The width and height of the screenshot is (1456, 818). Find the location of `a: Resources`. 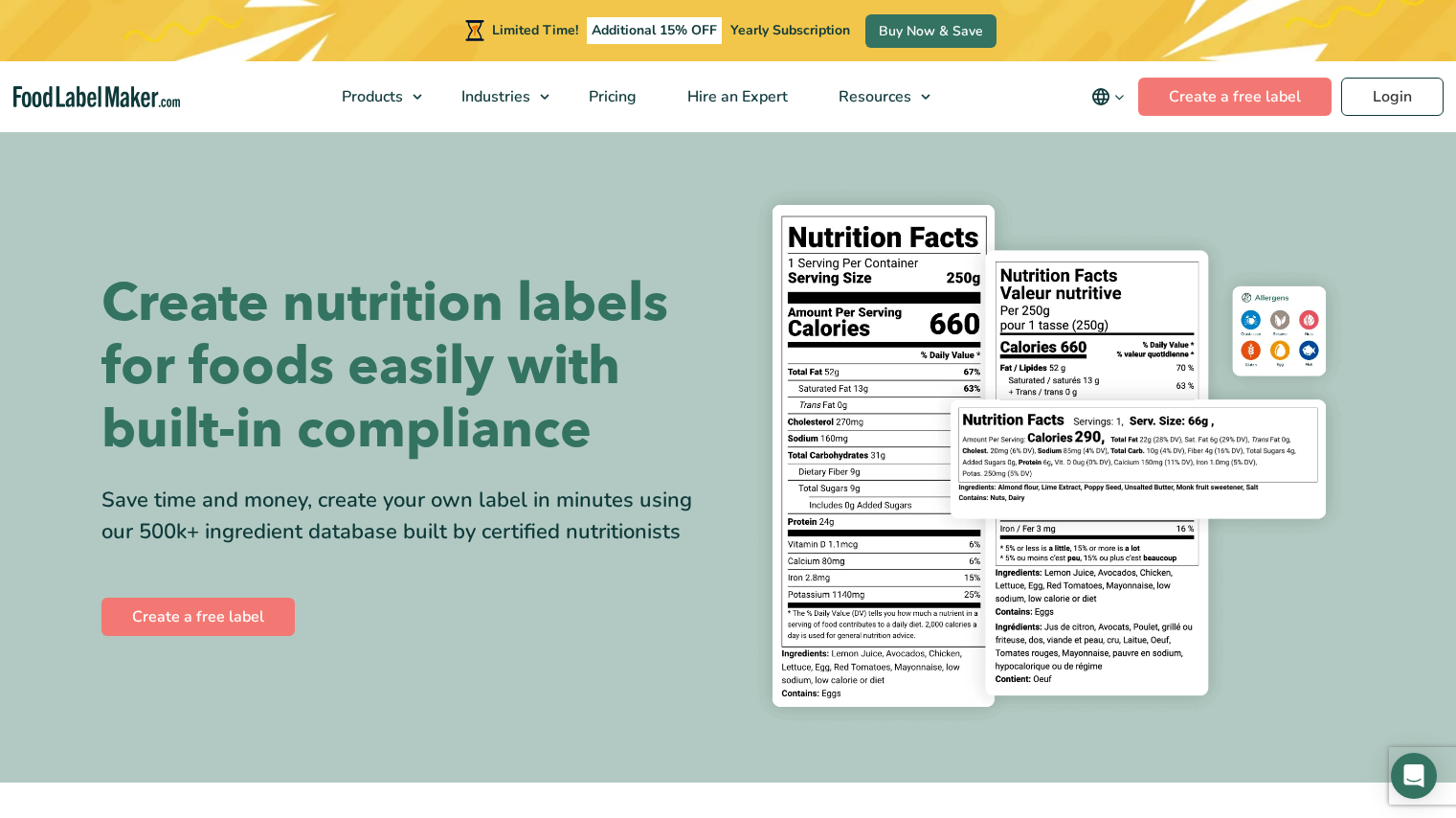

a: Resources is located at coordinates (876, 97).